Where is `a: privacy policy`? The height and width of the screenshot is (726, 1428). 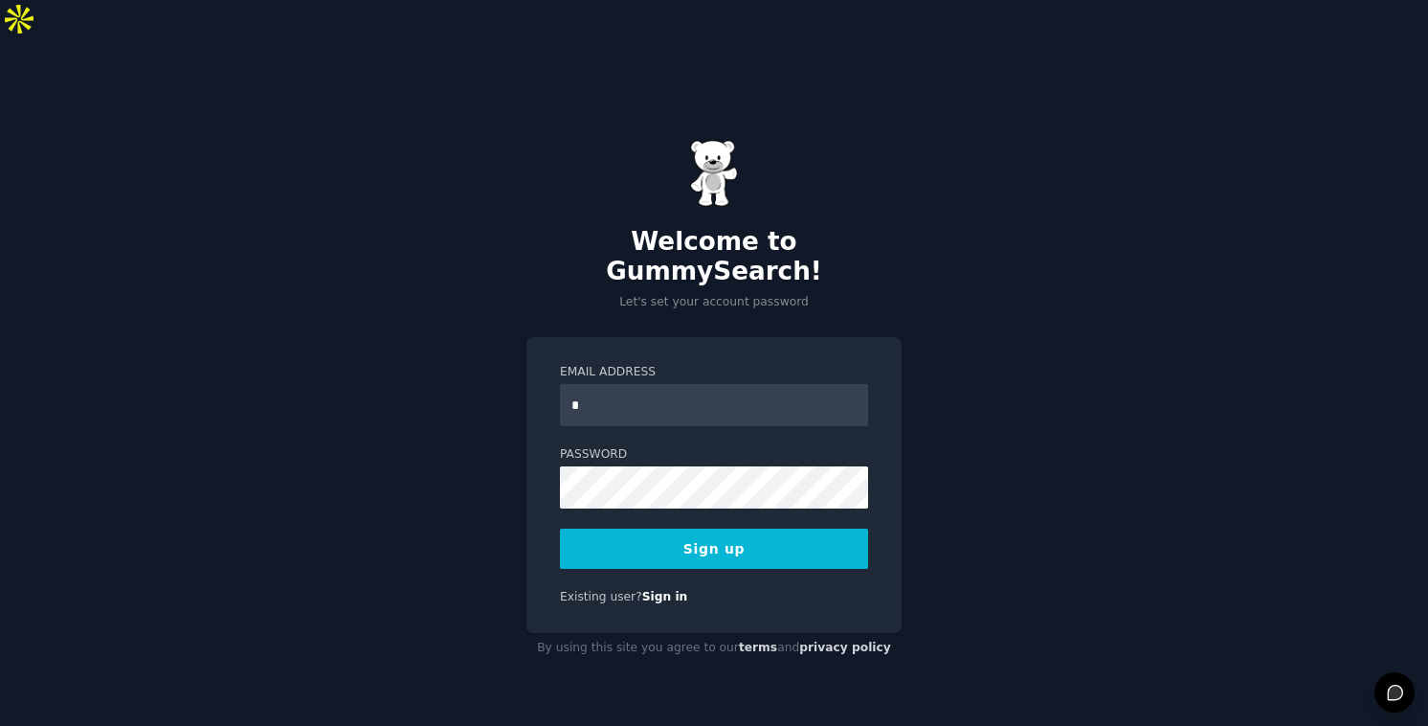 a: privacy policy is located at coordinates (845, 647).